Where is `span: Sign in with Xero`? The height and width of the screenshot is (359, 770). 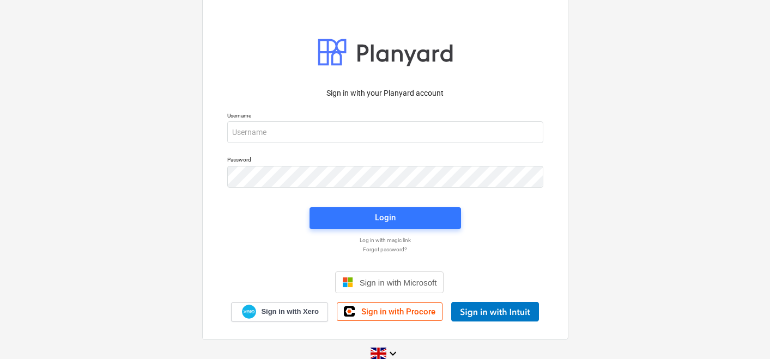
span: Sign in with Xero is located at coordinates (289, 312).